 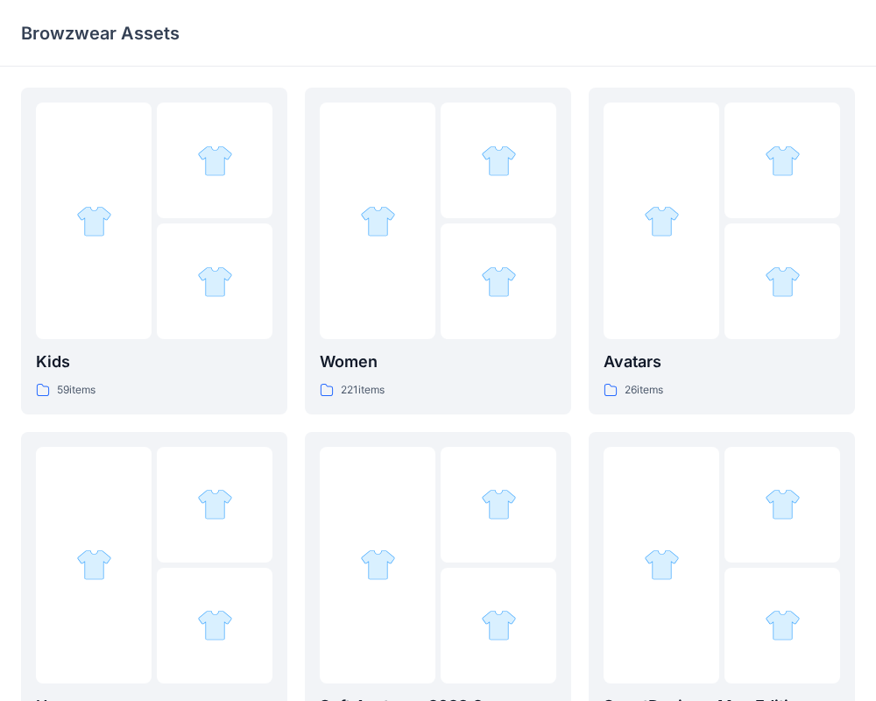 What do you see at coordinates (438, 250) in the screenshot?
I see `a: folder 1folder 2folder 3Women221items` at bounding box center [438, 250].